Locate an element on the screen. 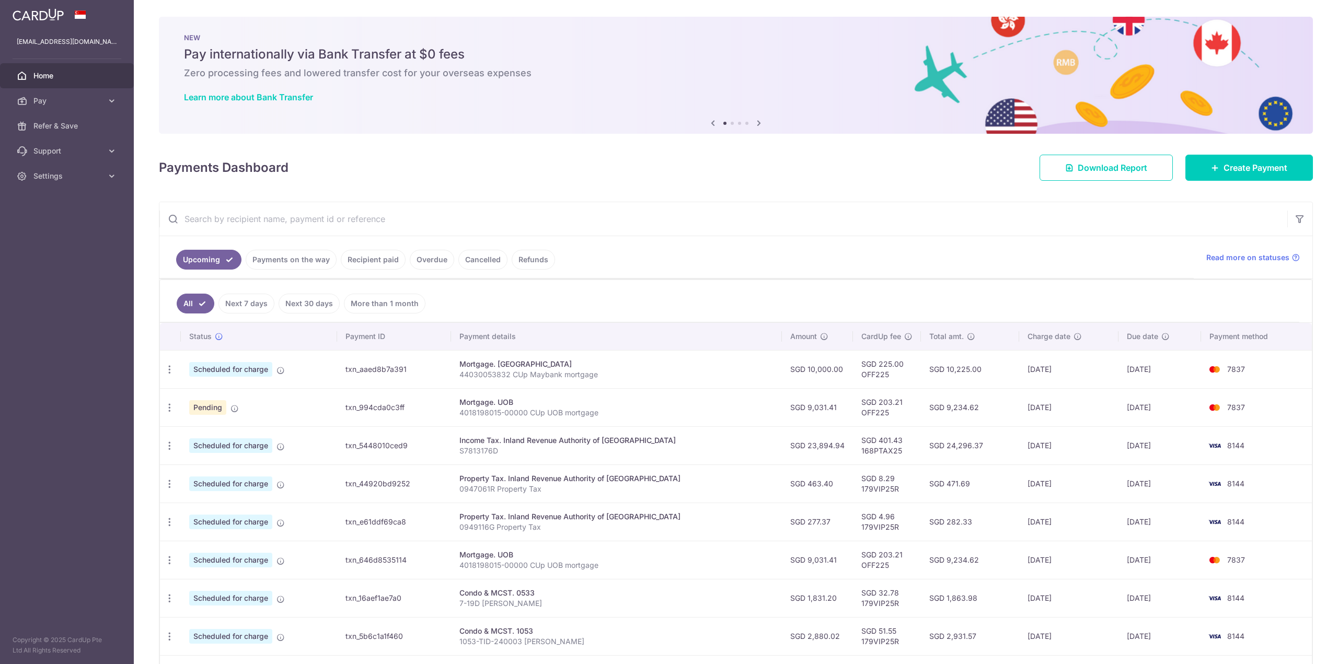 The height and width of the screenshot is (664, 1338). a: Next 7 days is located at coordinates (246, 304).